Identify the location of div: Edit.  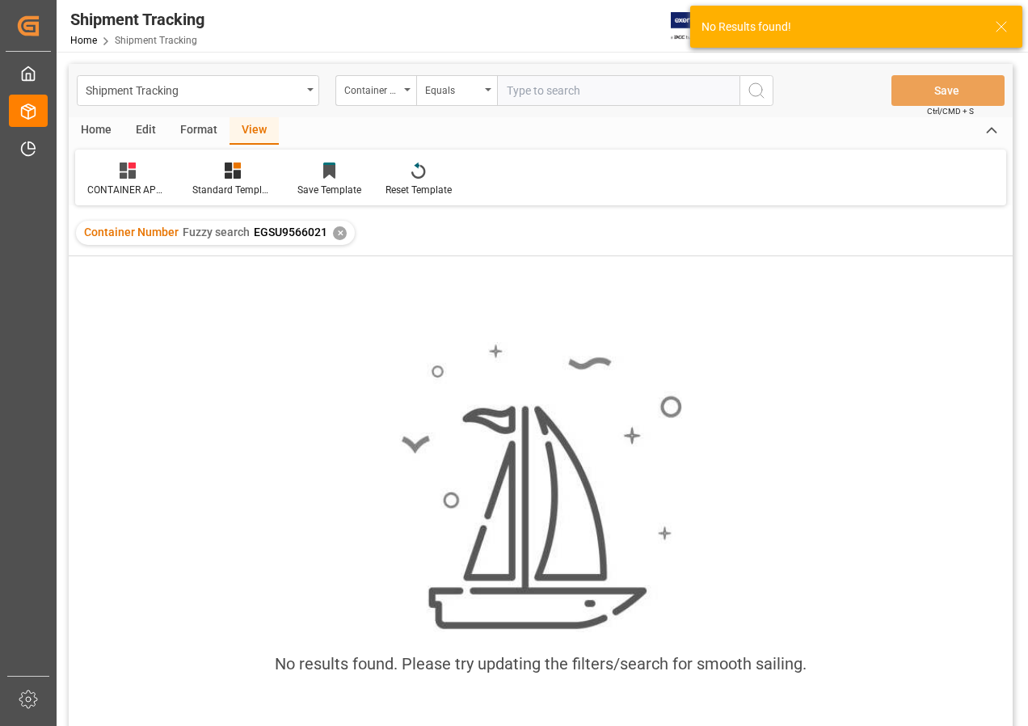
(145, 131).